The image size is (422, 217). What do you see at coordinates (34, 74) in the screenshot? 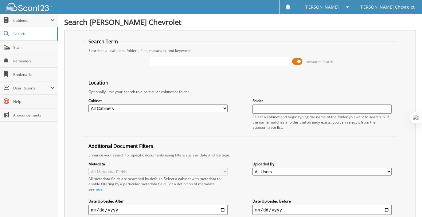
I see `span: Bookmarks` at bounding box center [34, 74].